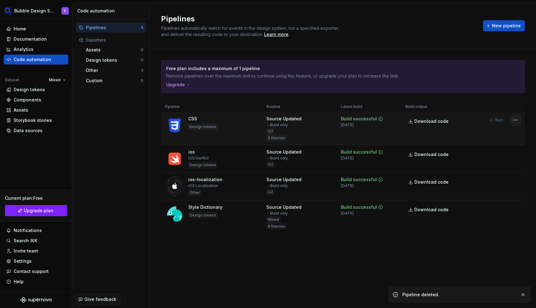 Image resolution: width=536 pixels, height=308 pixels. Describe the element at coordinates (277, 158) in the screenshot. I see `div: → Build only` at that location.